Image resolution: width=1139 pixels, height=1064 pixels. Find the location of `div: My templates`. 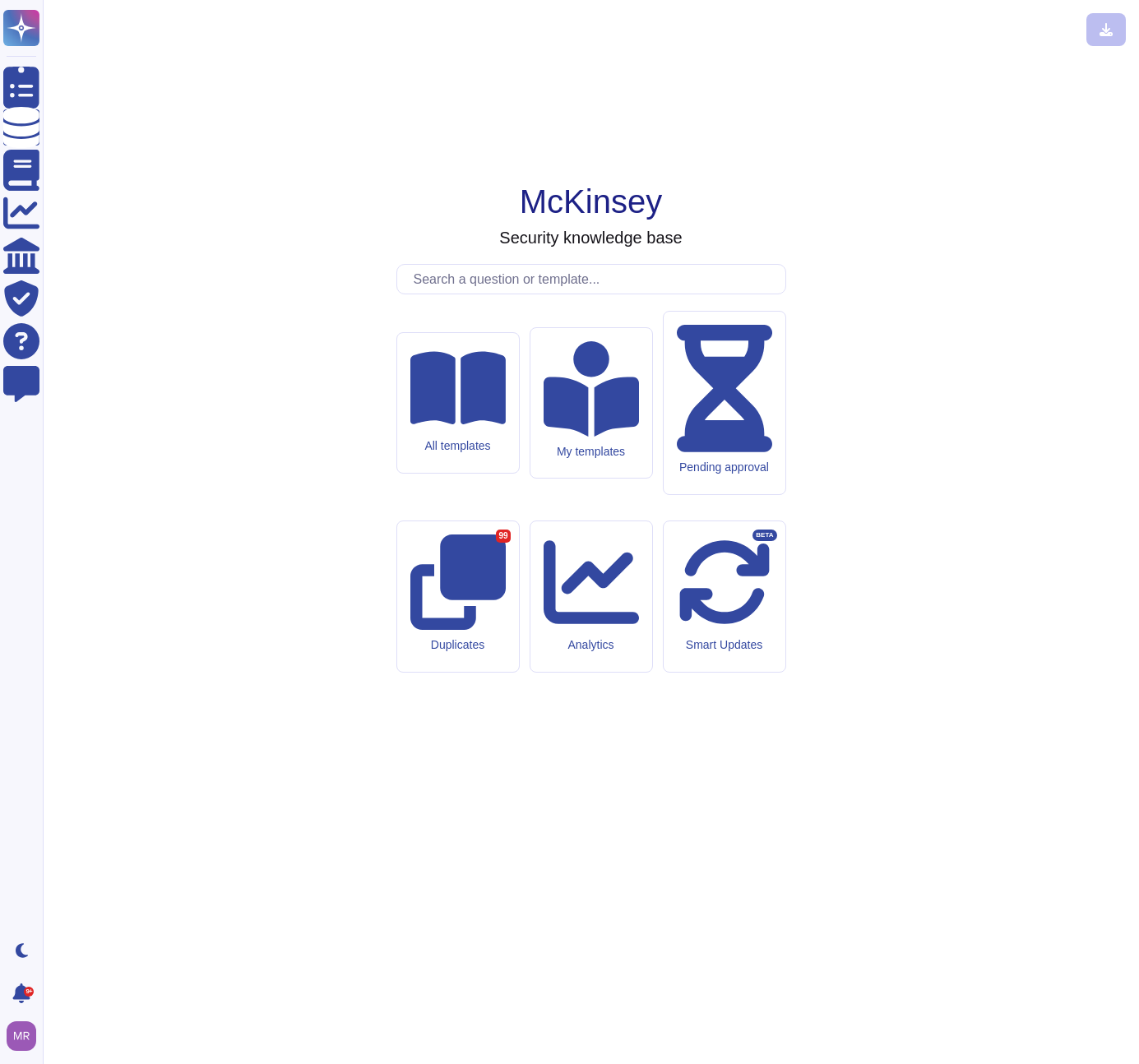

div: My templates is located at coordinates (591, 452).